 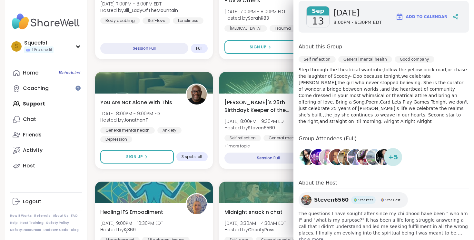 What do you see at coordinates (337, 157) in the screenshot?
I see `img: HeatherCM24` at bounding box center [337, 157].